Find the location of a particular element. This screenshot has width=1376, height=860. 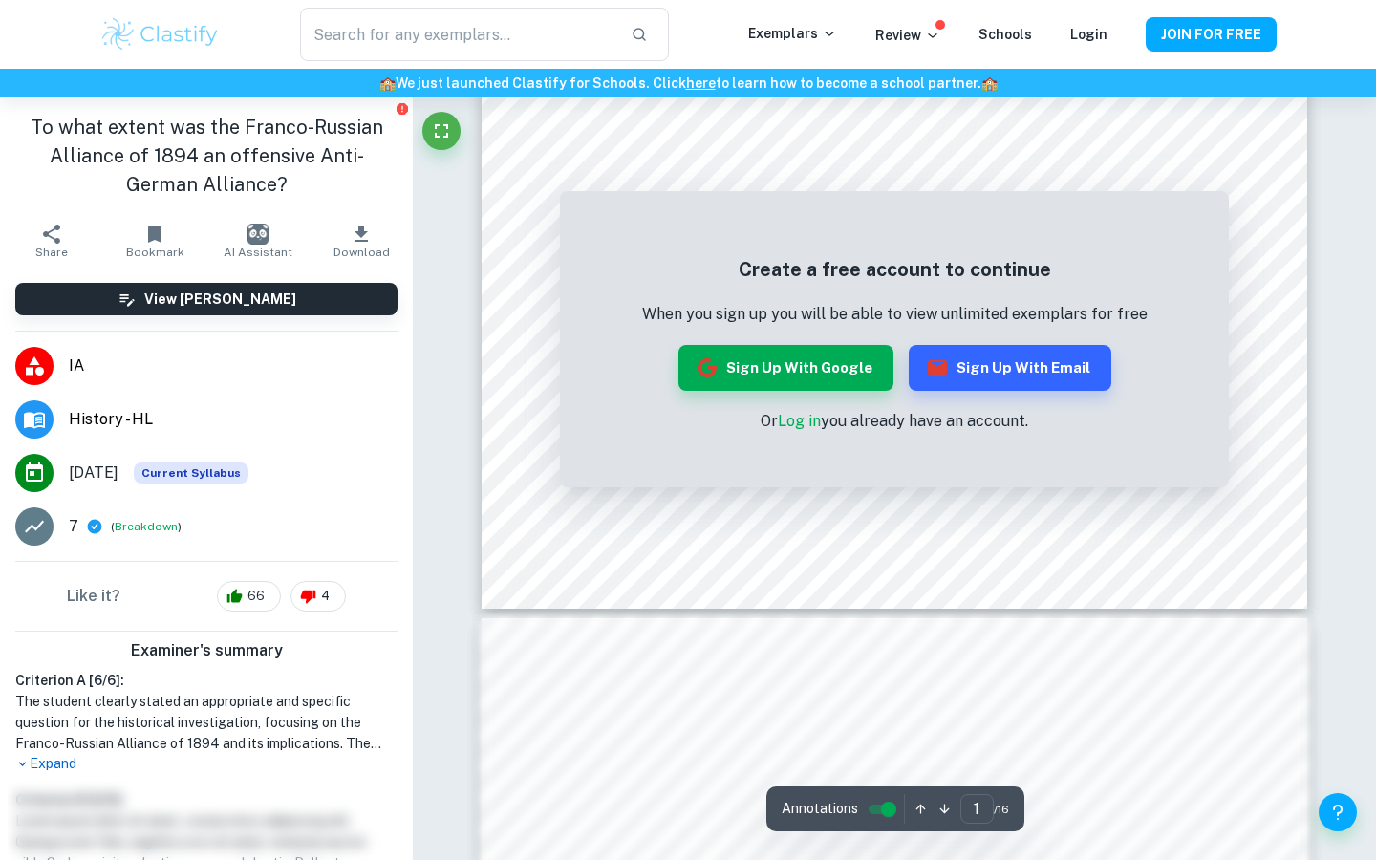

button: Download is located at coordinates (361, 241).